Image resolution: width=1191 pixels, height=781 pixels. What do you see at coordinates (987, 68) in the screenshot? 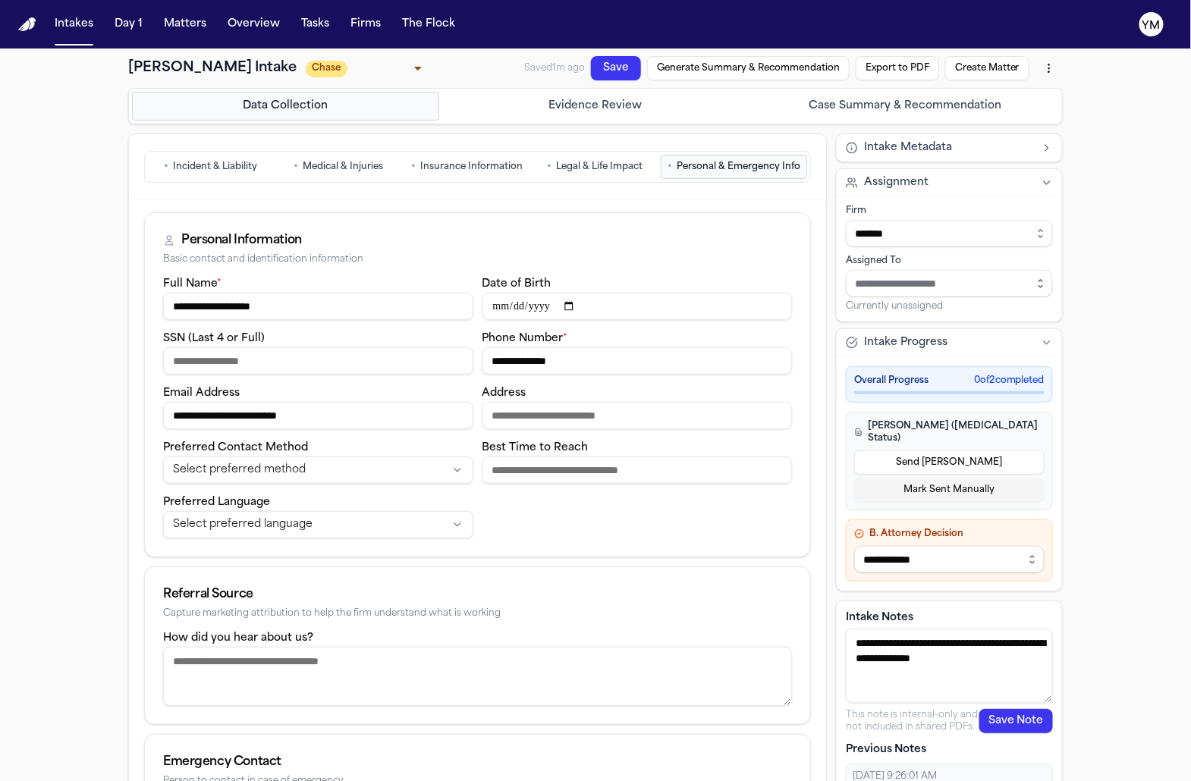
I see `button: Create Matter` at bounding box center [987, 68].